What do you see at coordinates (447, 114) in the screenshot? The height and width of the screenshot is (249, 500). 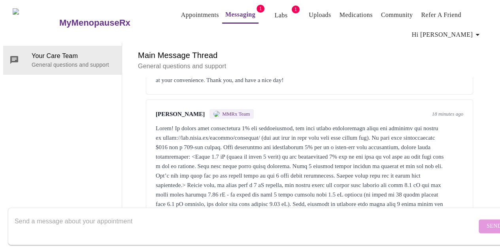 I see `span: 18 minutes ago` at bounding box center [447, 114].